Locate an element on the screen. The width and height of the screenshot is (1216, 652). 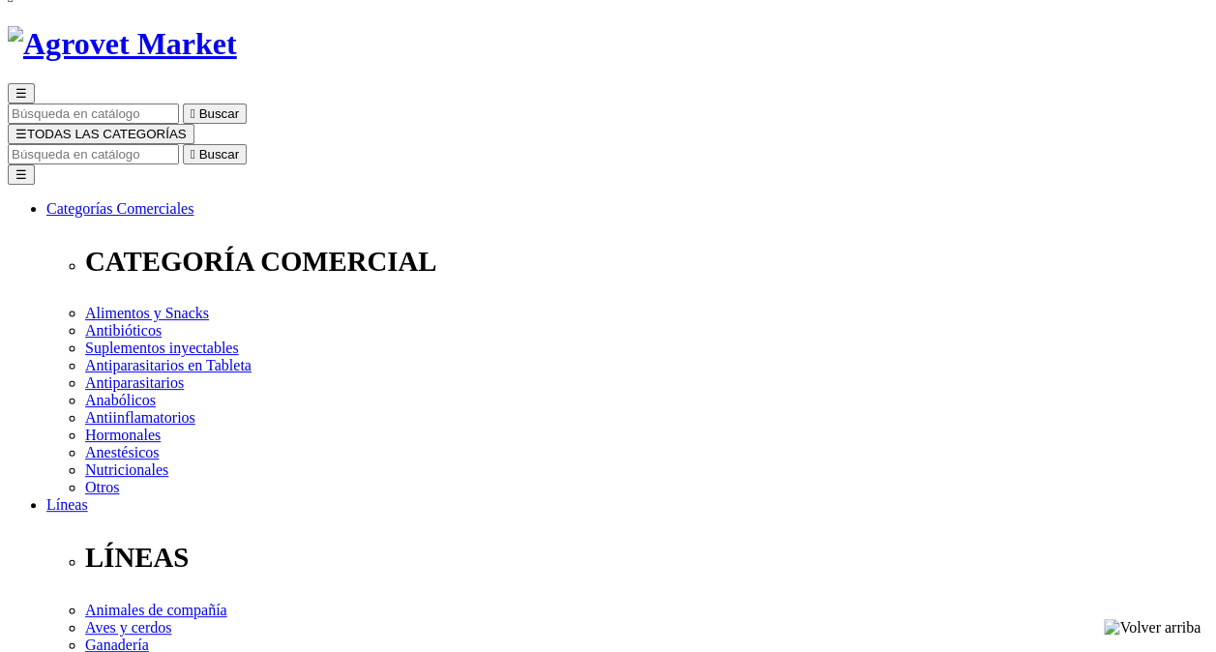
a: Alimentos y Snacks is located at coordinates (147, 313).